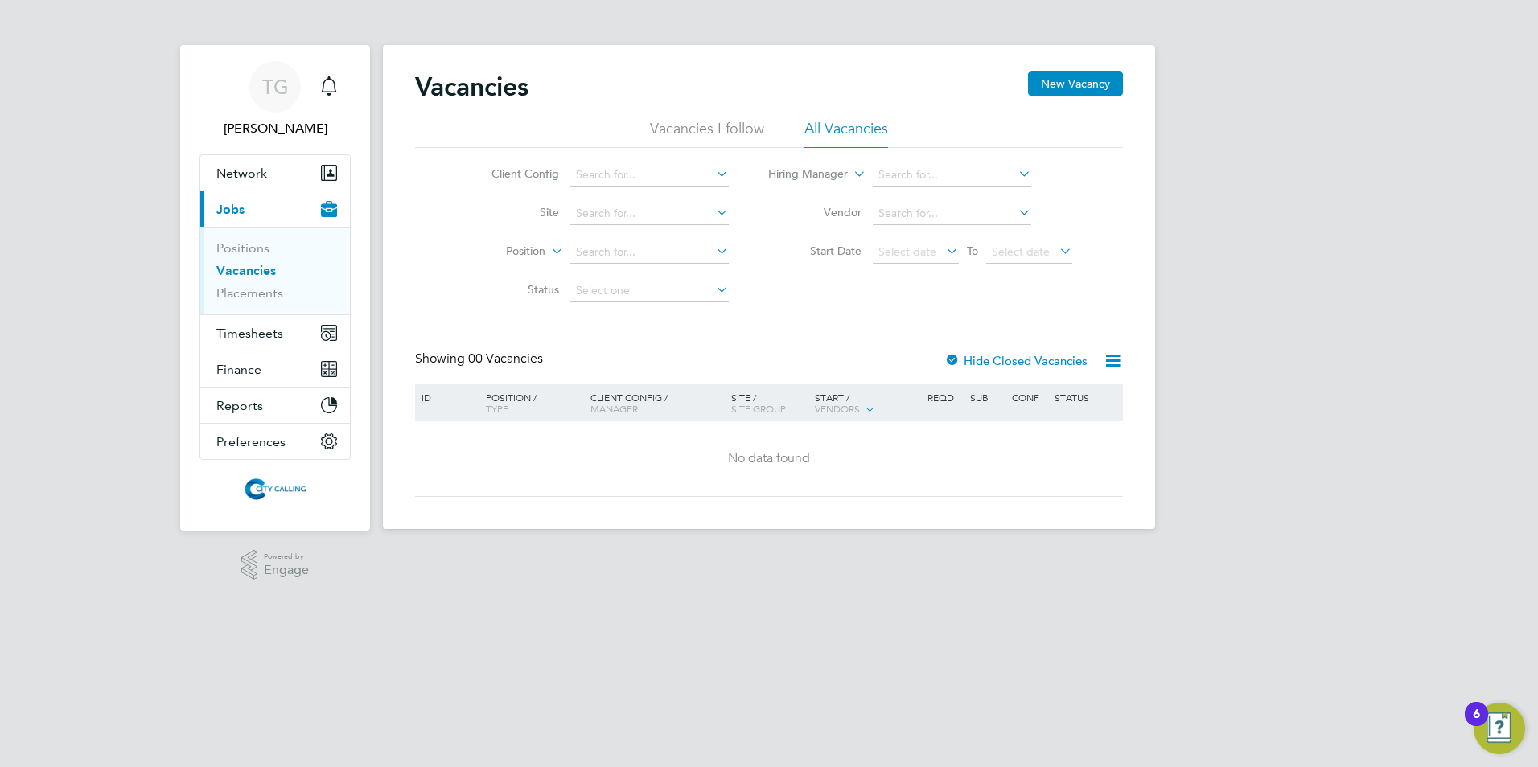 The height and width of the screenshot is (767, 1538). Describe the element at coordinates (801, 175) in the screenshot. I see `label: Hiring Manager` at that location.